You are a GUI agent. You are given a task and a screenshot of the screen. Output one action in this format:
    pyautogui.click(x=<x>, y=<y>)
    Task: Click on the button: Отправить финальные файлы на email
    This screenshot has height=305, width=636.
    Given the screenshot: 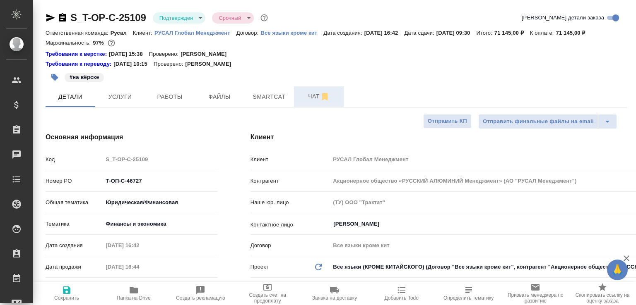 What is the action you would take?
    pyautogui.click(x=538, y=122)
    